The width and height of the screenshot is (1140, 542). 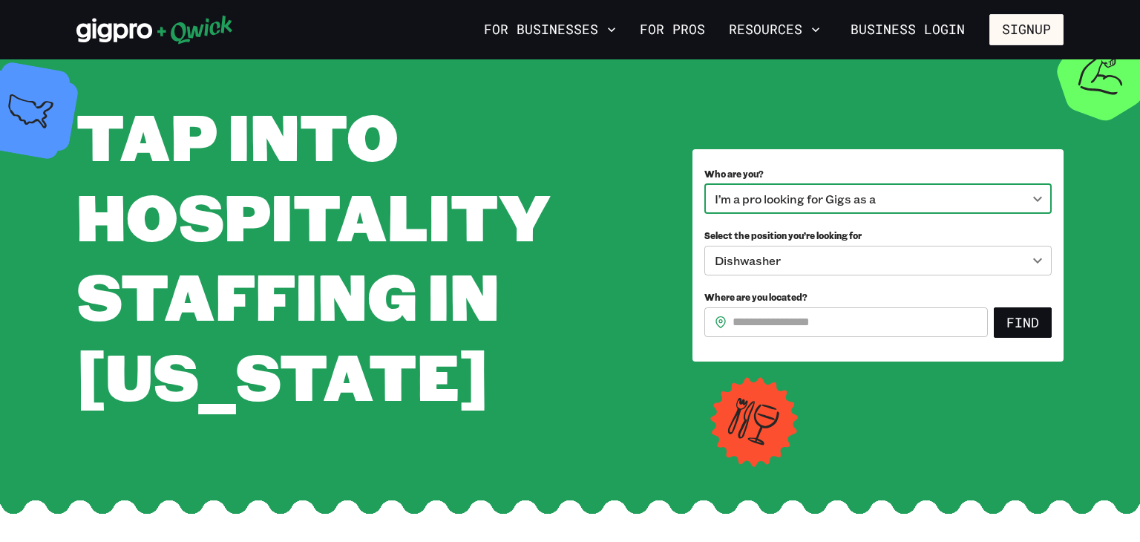 What do you see at coordinates (672, 30) in the screenshot?
I see `a: For Pros` at bounding box center [672, 30].